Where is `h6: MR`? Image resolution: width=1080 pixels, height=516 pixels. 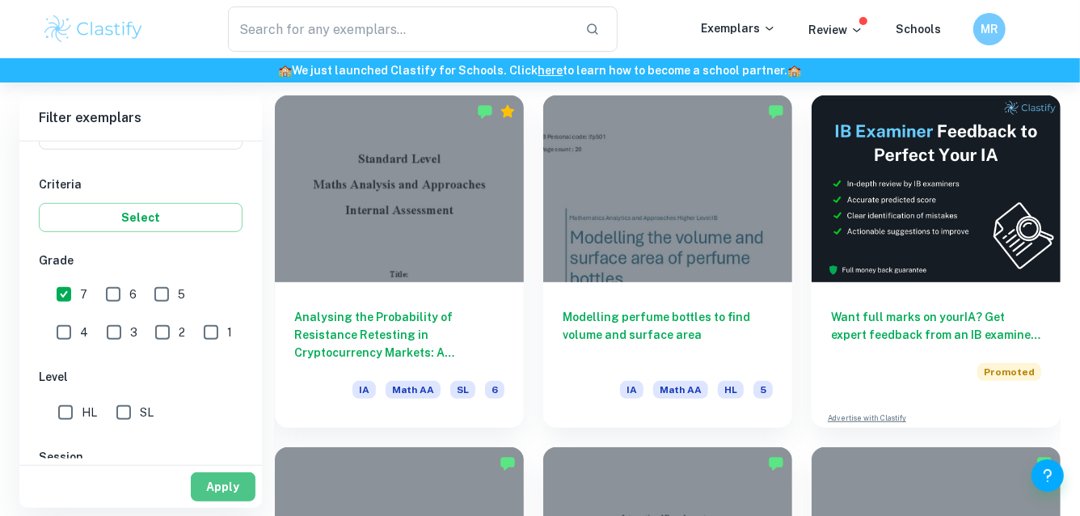 h6: MR is located at coordinates (989, 29).